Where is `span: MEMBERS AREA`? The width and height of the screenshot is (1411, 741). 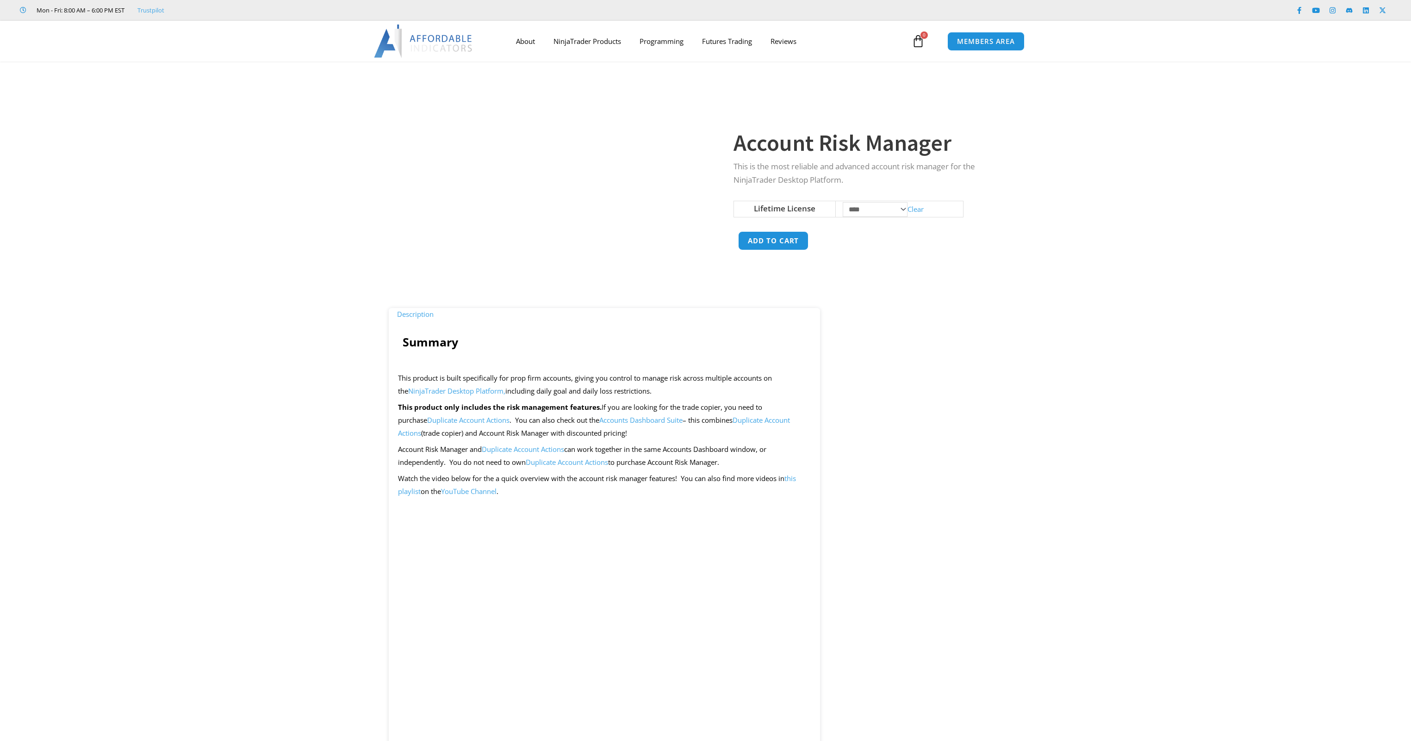
span: MEMBERS AREA is located at coordinates (985, 41).